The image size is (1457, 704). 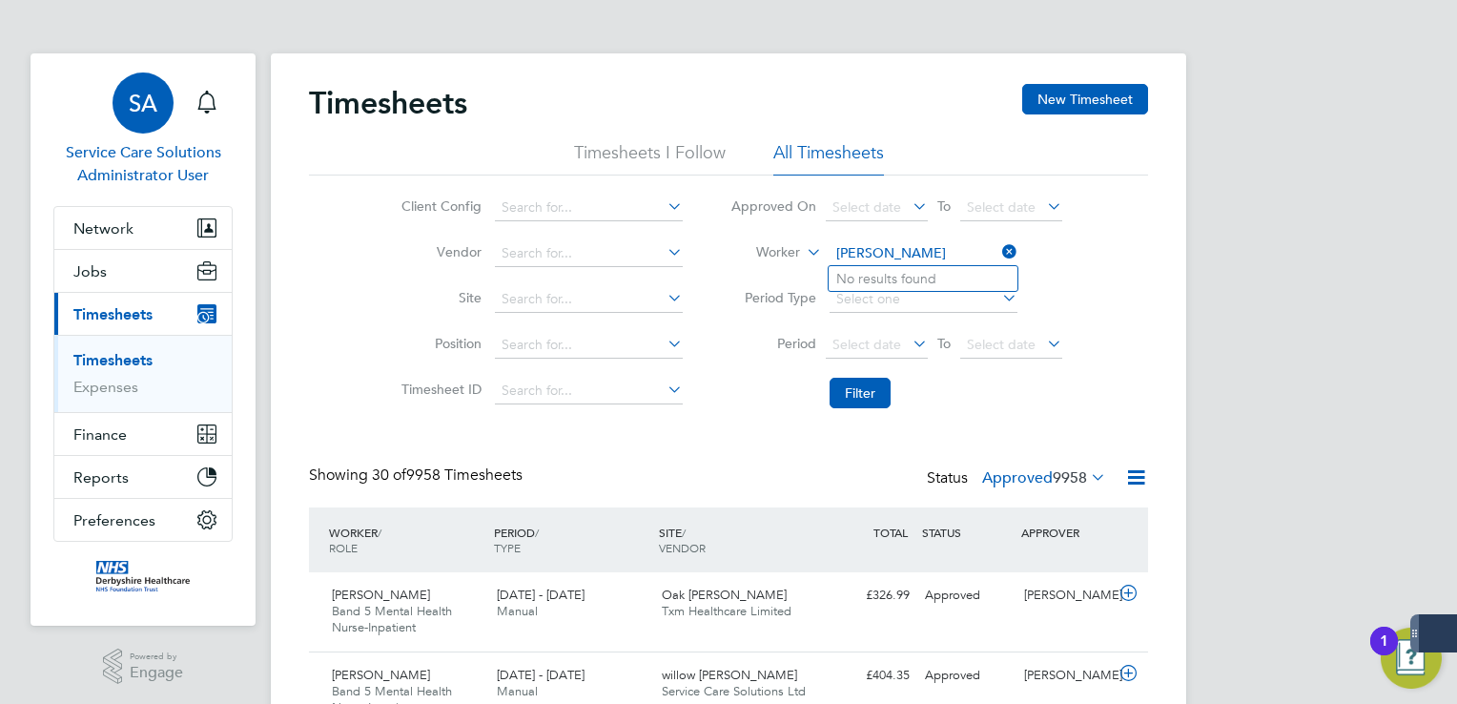 I want to click on li: All Timesheets, so click(x=829, y=158).